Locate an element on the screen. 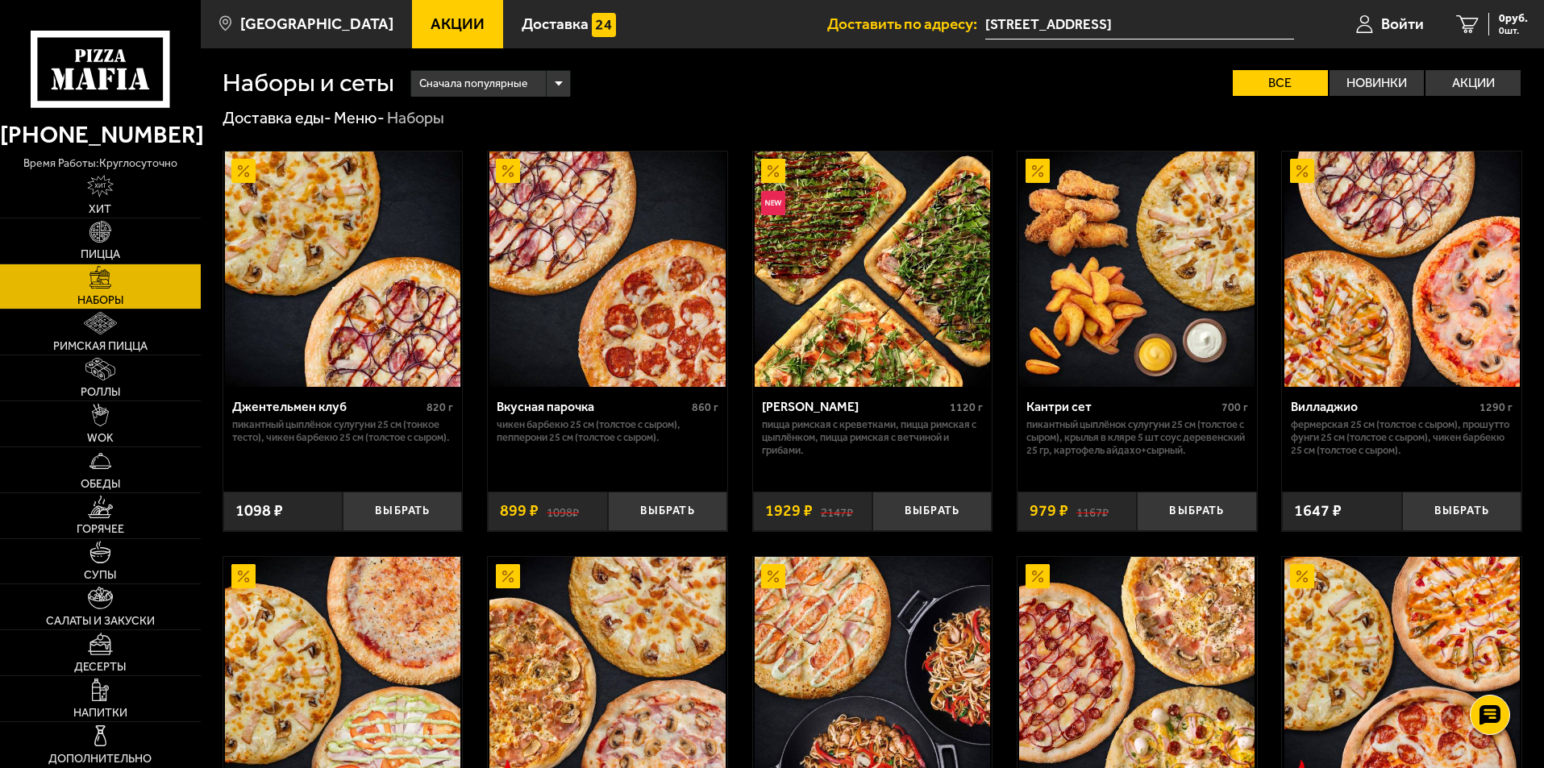 This screenshot has height=768, width=1544. p: Фермерская 25 см (толстое с сыром), Прошутто Фунги 25 см (толстое с сыром), Чикен Барбекю 25 см (... is located at coordinates (1401, 438).